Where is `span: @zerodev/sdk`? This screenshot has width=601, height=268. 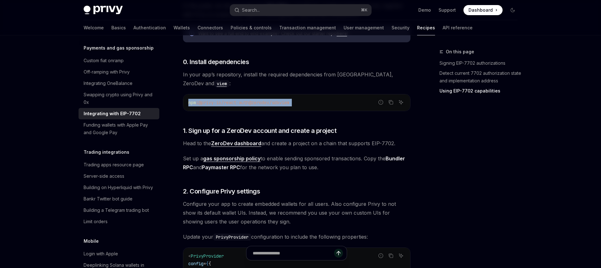
span: @zerodev/sdk is located at coordinates (264, 103).